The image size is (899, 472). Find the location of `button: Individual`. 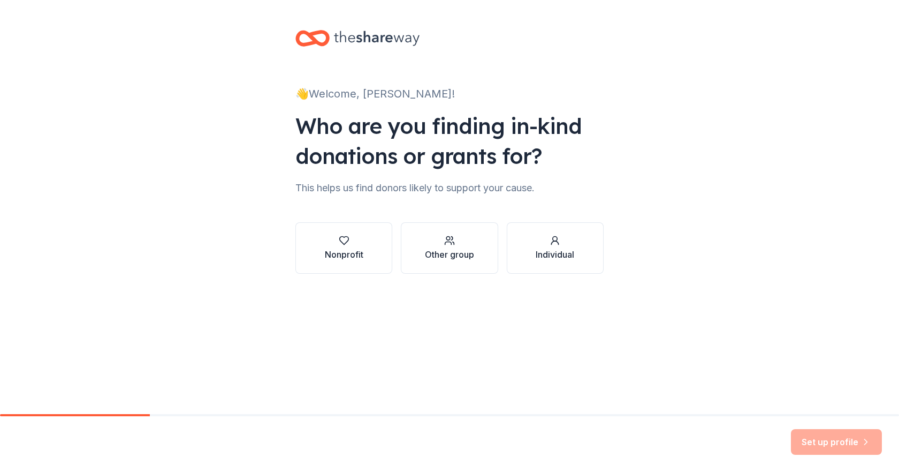

button: Individual is located at coordinates (555, 248).